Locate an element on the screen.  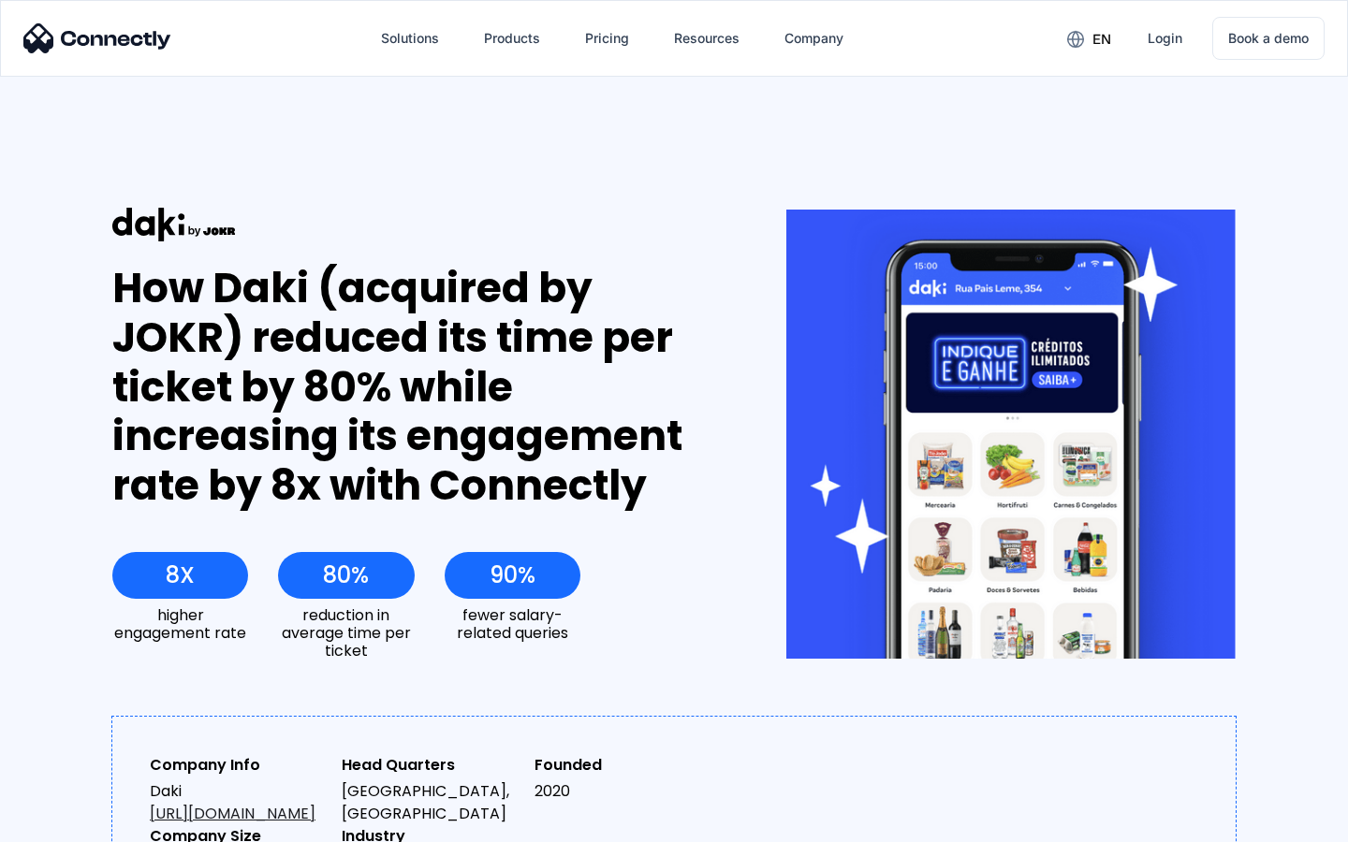
div: 2020 is located at coordinates (622, 792).